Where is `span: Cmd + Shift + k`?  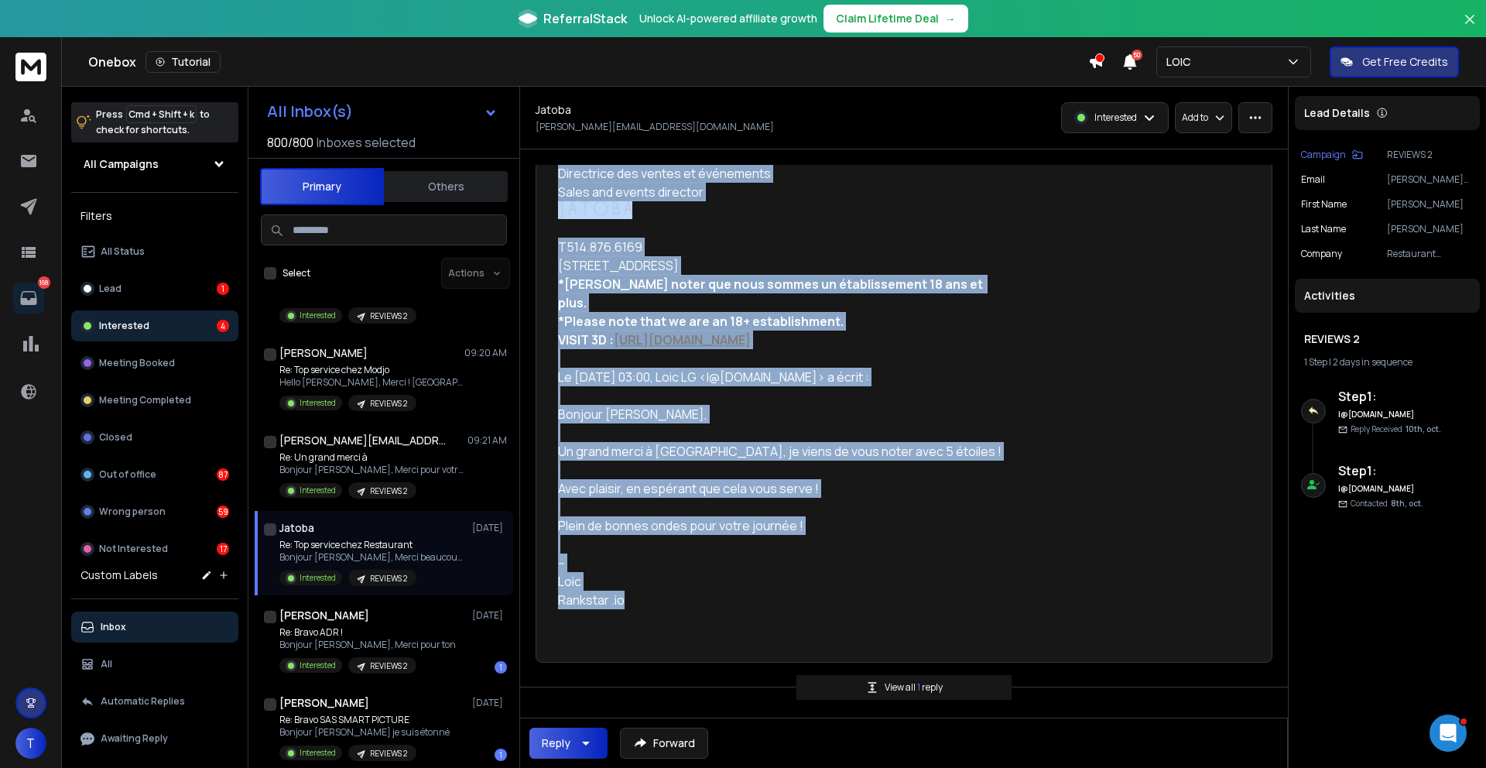 span: Cmd + Shift + k is located at coordinates (161, 114).